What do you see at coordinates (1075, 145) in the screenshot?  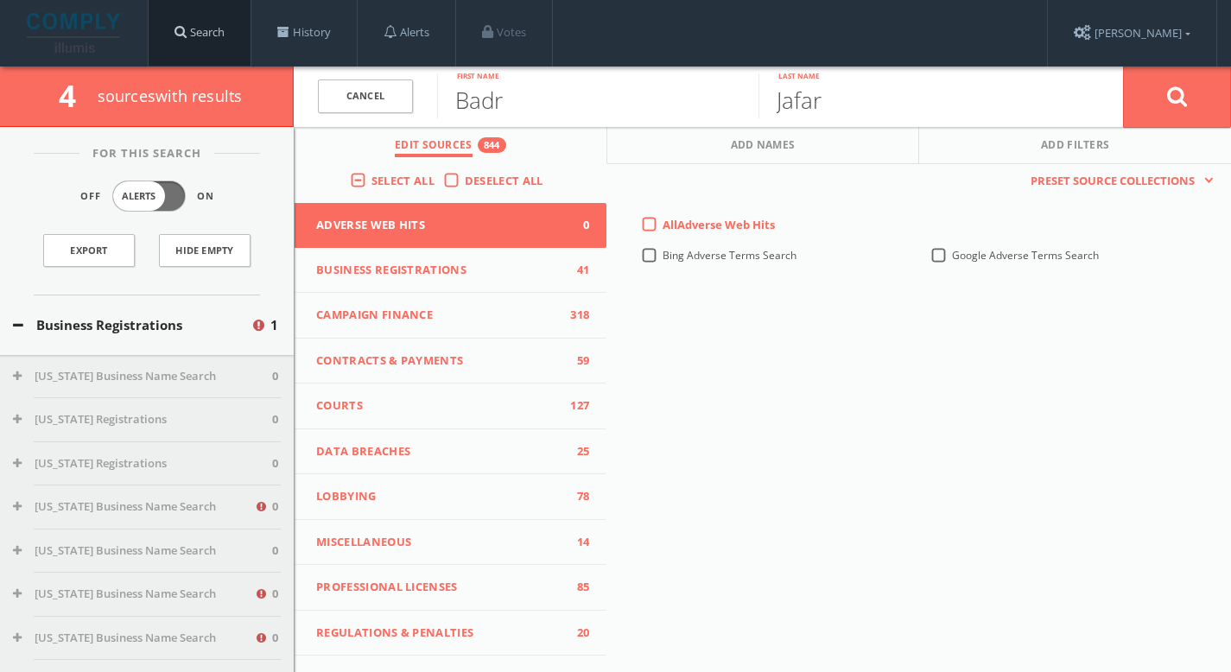 I see `button: Add Filters` at bounding box center [1075, 145].